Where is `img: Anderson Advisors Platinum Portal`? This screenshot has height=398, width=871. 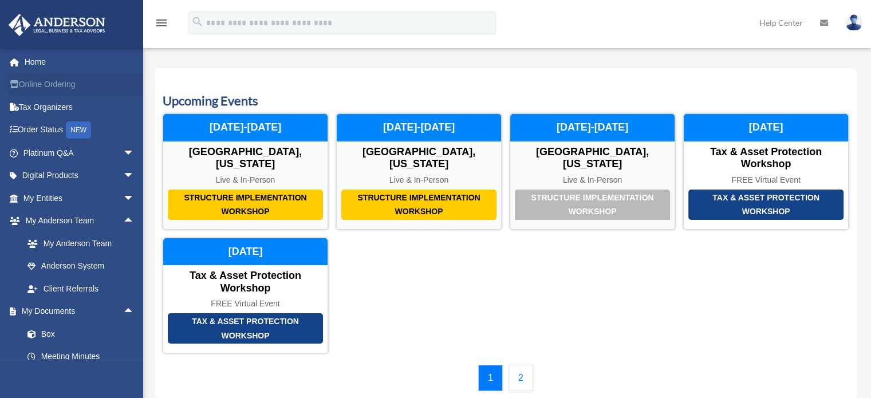 img: Anderson Advisors Platinum Portal is located at coordinates (57, 25).